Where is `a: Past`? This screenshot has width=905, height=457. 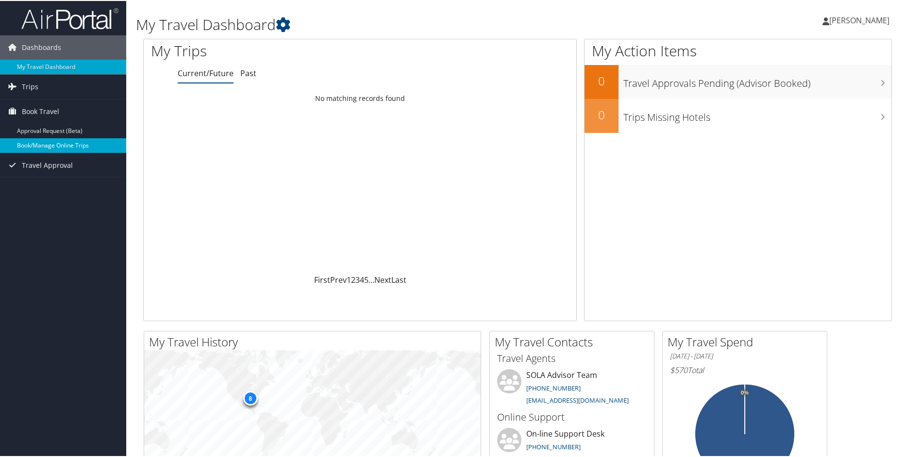
a: Past is located at coordinates (248, 72).